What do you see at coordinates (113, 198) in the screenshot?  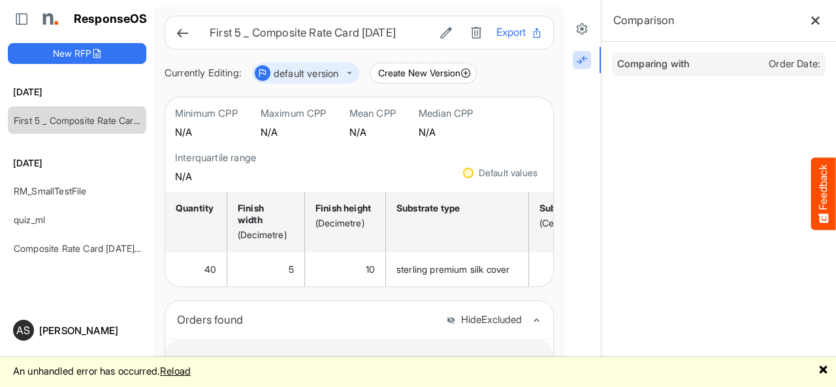 I see `span: Like something or not?` at bounding box center [113, 198].